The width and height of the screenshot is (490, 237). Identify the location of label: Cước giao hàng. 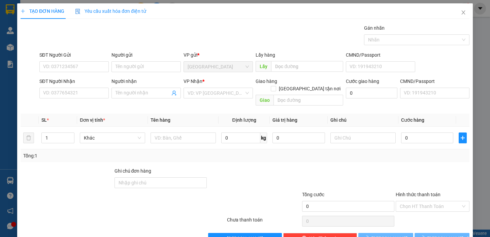
(363, 81).